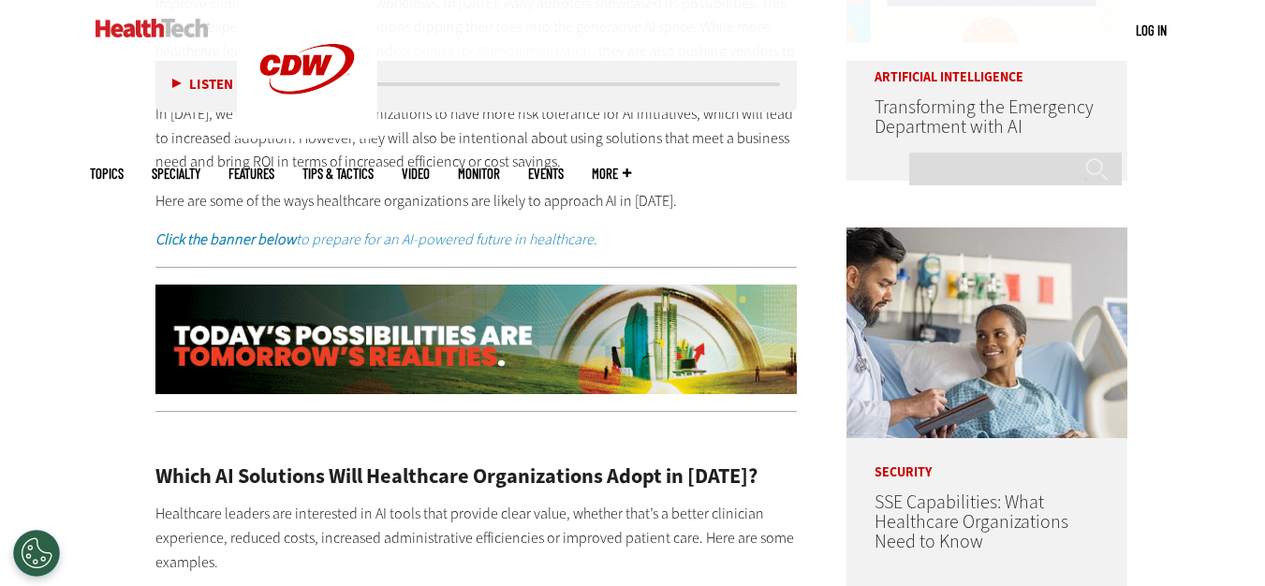 Image resolution: width=1265 pixels, height=586 pixels. I want to click on a: Tips & Tactics, so click(338, 173).